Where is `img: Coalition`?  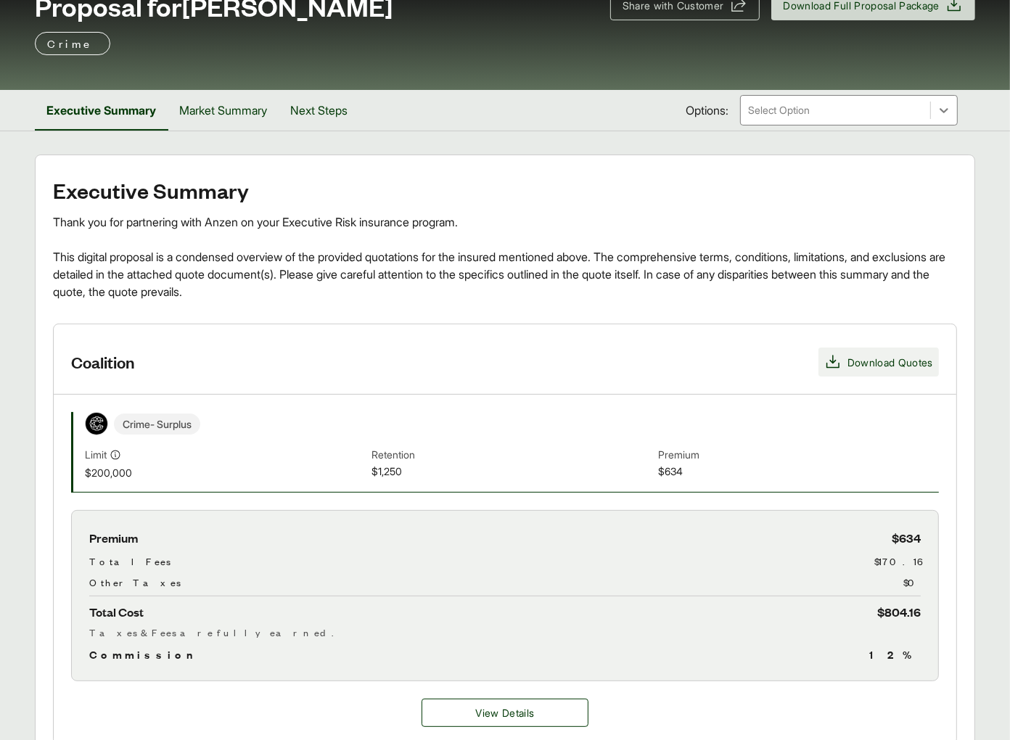 img: Coalition is located at coordinates (96, 424).